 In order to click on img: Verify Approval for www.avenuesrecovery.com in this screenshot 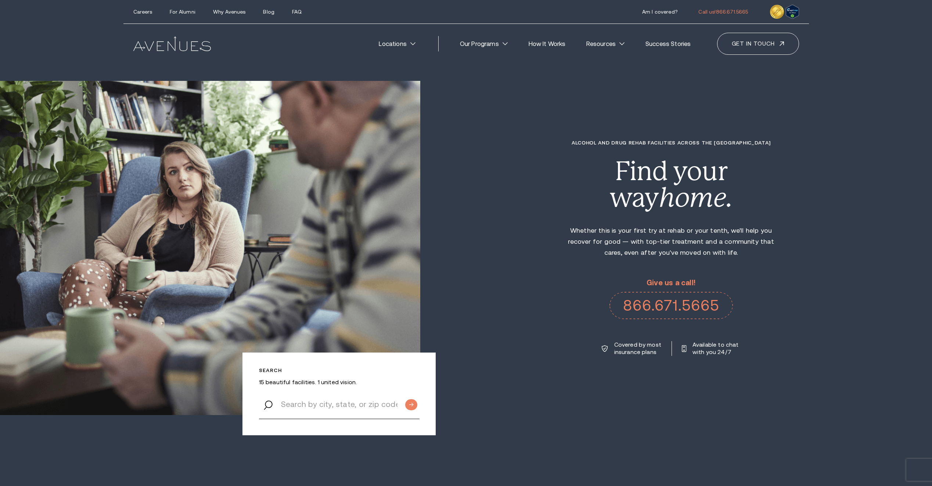, I will do `click(792, 12)`.